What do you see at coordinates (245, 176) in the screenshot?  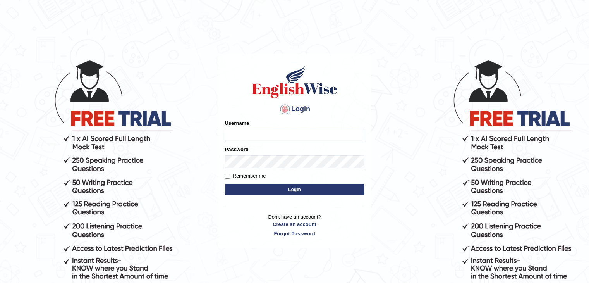 I see `label: Remember me` at bounding box center [245, 176].